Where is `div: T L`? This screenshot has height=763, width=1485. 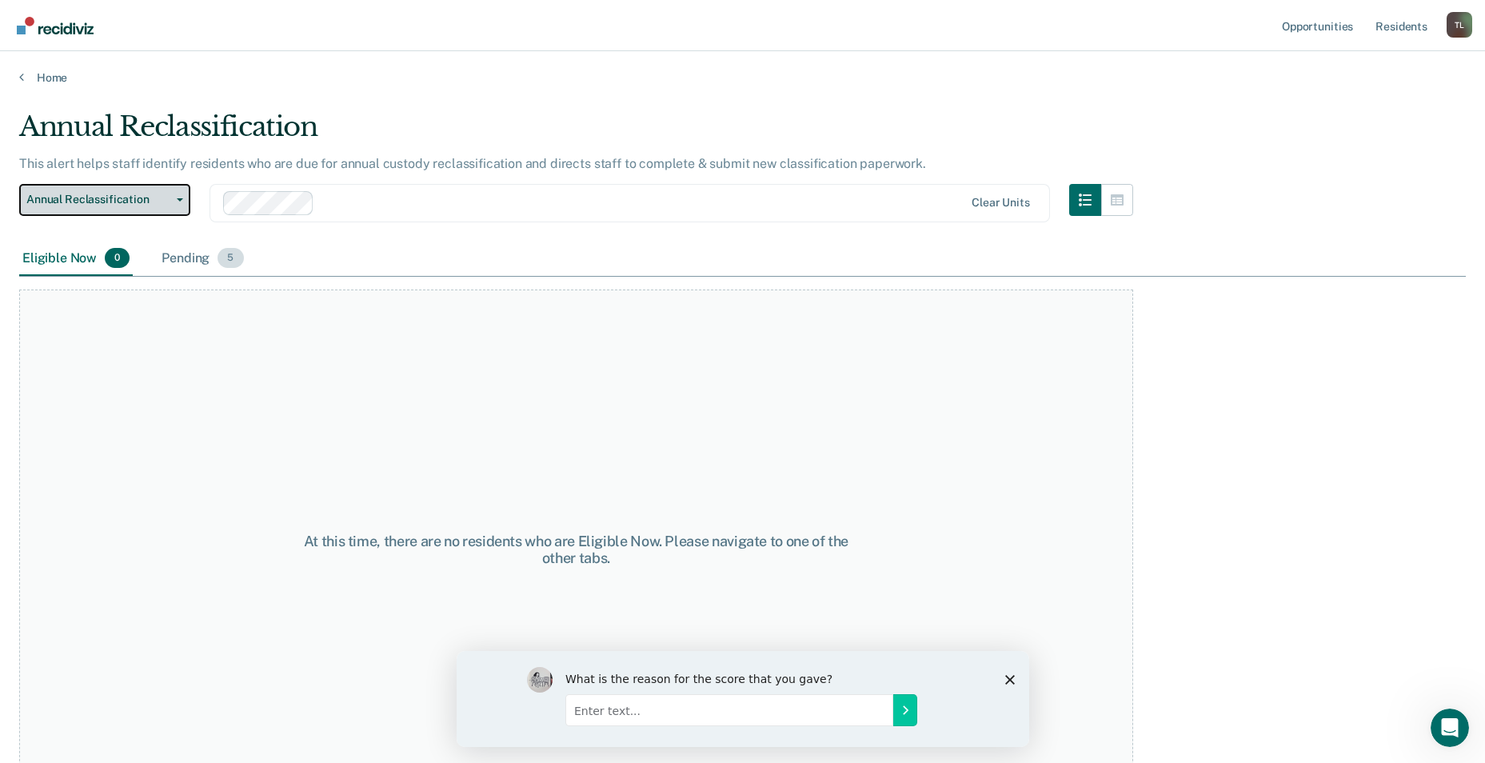 div: T L is located at coordinates (1459, 25).